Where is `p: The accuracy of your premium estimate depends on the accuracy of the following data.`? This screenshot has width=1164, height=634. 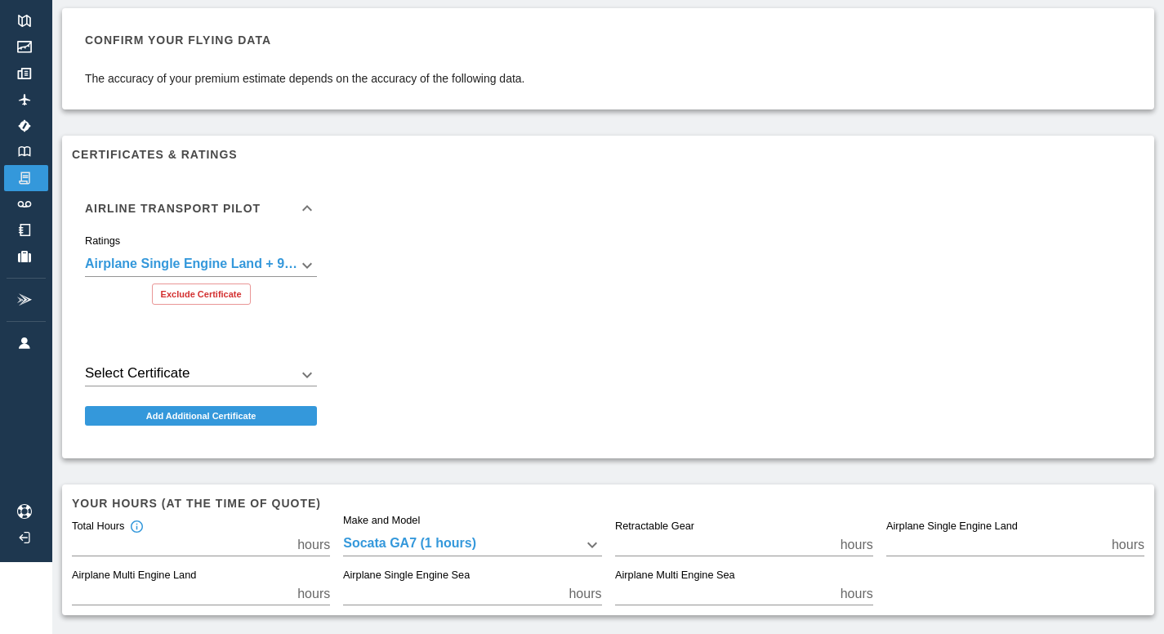 p: The accuracy of your premium estimate depends on the accuracy of the following data. is located at coordinates (305, 78).